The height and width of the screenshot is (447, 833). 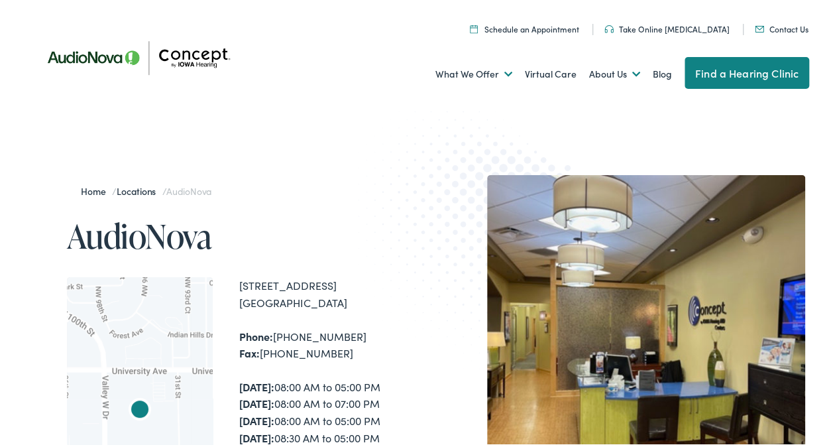 What do you see at coordinates (614, 72) in the screenshot?
I see `a: About Us` at bounding box center [614, 72].